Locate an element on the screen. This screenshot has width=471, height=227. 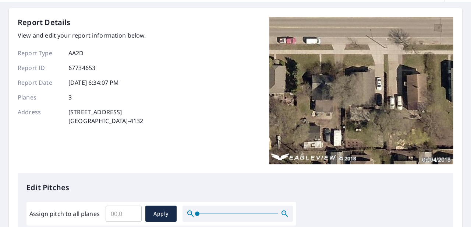
p: Report Date is located at coordinates (40, 82).